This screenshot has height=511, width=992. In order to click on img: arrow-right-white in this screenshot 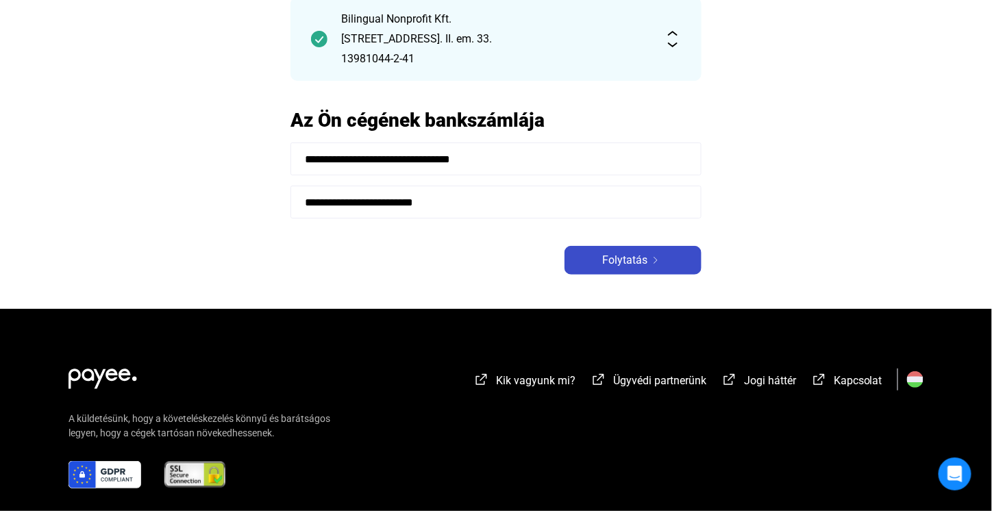, I will do `click(655, 260)`.